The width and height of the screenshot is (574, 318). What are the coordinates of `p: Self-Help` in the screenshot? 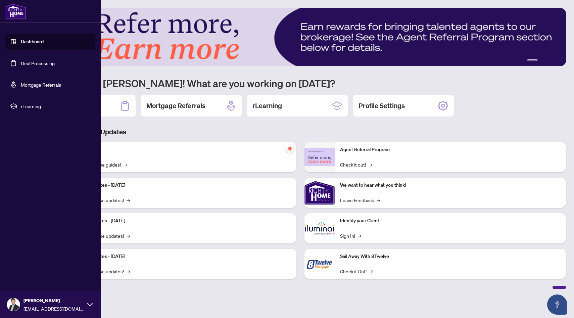 It's located at (181, 150).